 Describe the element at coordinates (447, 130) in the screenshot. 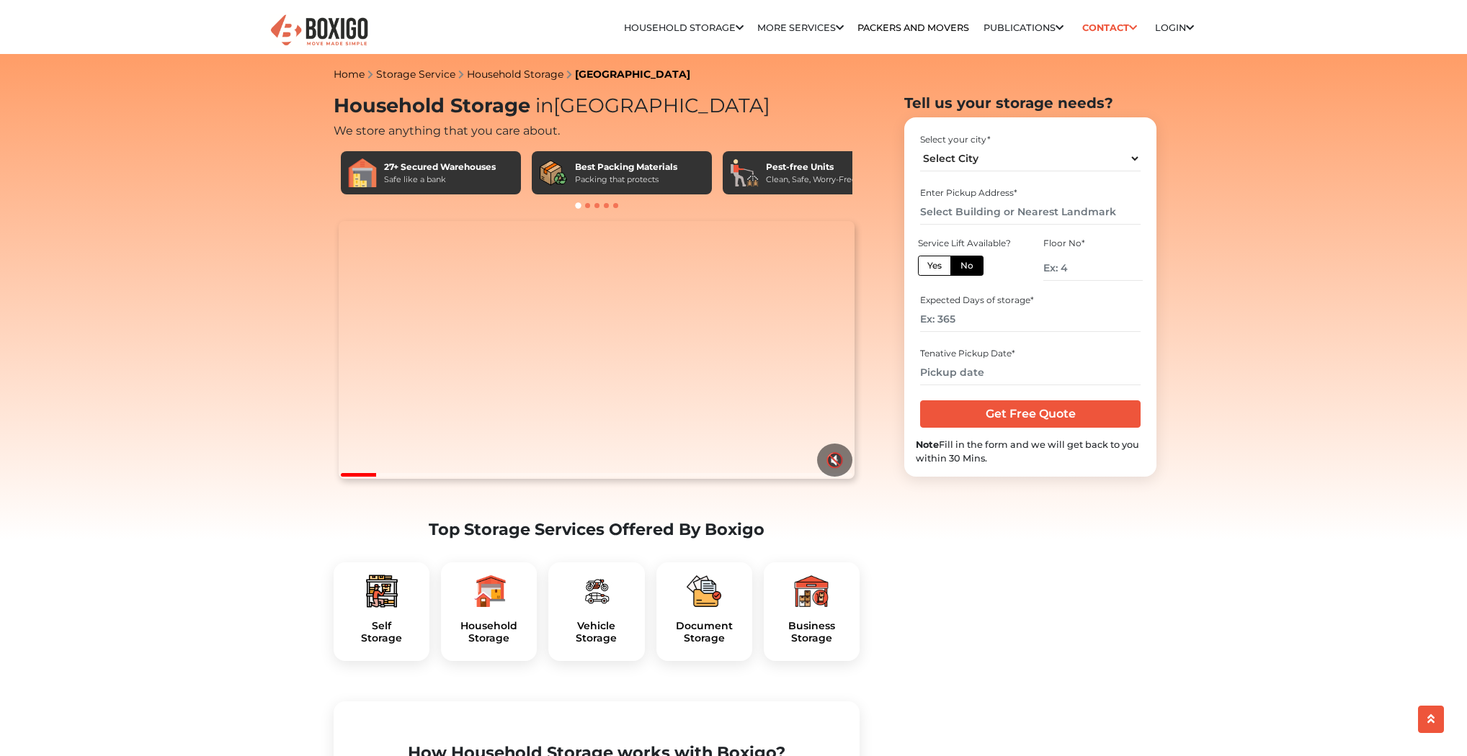

I see `span: We store anything that you care about.` at that location.